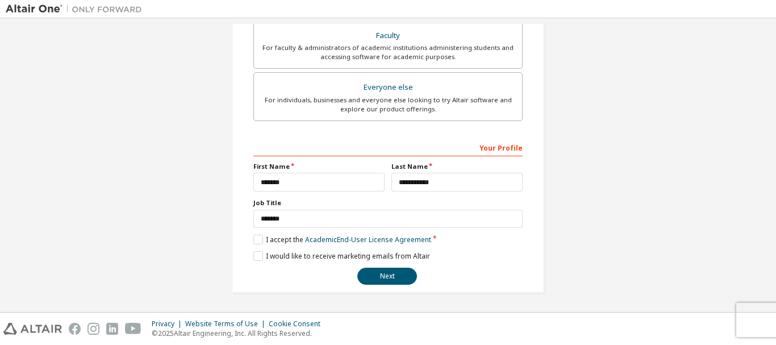 This screenshot has height=345, width=776. Describe the element at coordinates (227, 324) in the screenshot. I see `div: Website Terms of Use` at that location.